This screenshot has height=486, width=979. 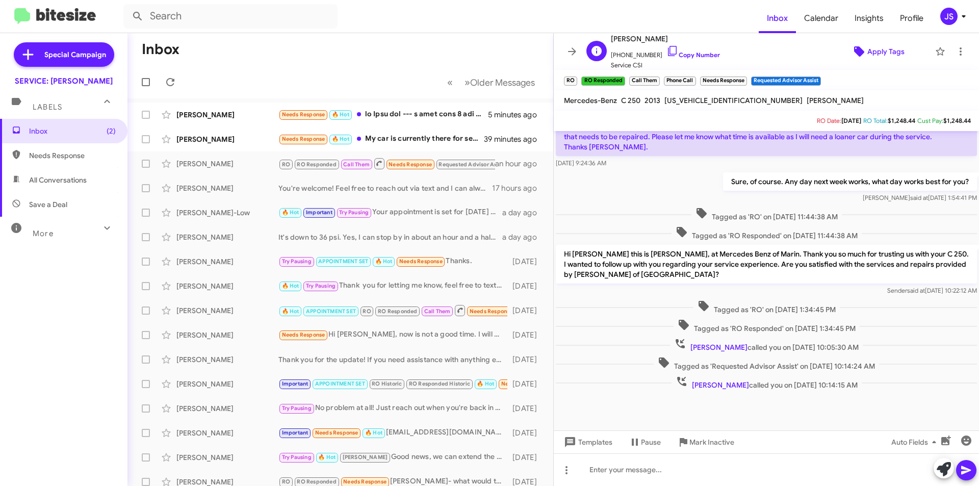 What do you see at coordinates (472, 164) in the screenshot?
I see `span: Requested Advisor Assist` at bounding box center [472, 164].